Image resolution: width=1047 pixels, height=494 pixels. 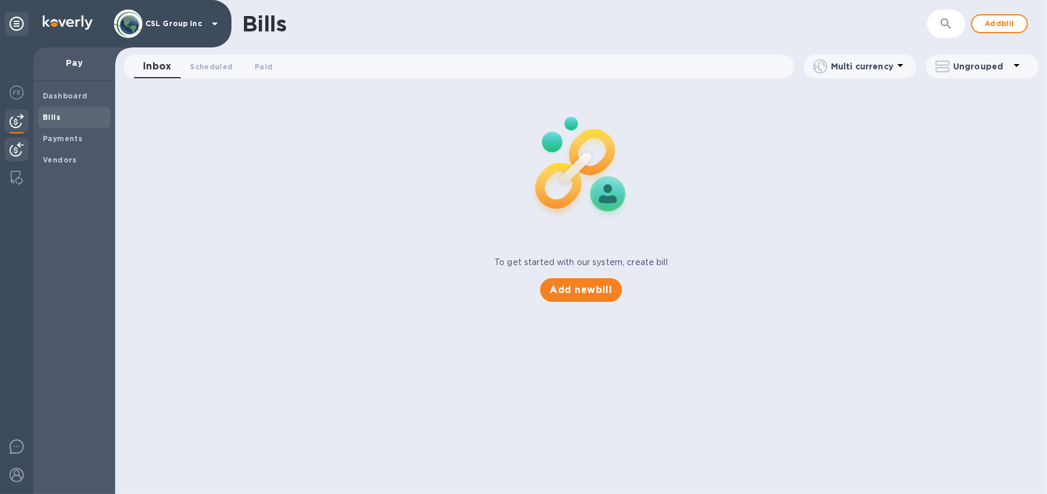 I want to click on b: Bills, so click(x=52, y=117).